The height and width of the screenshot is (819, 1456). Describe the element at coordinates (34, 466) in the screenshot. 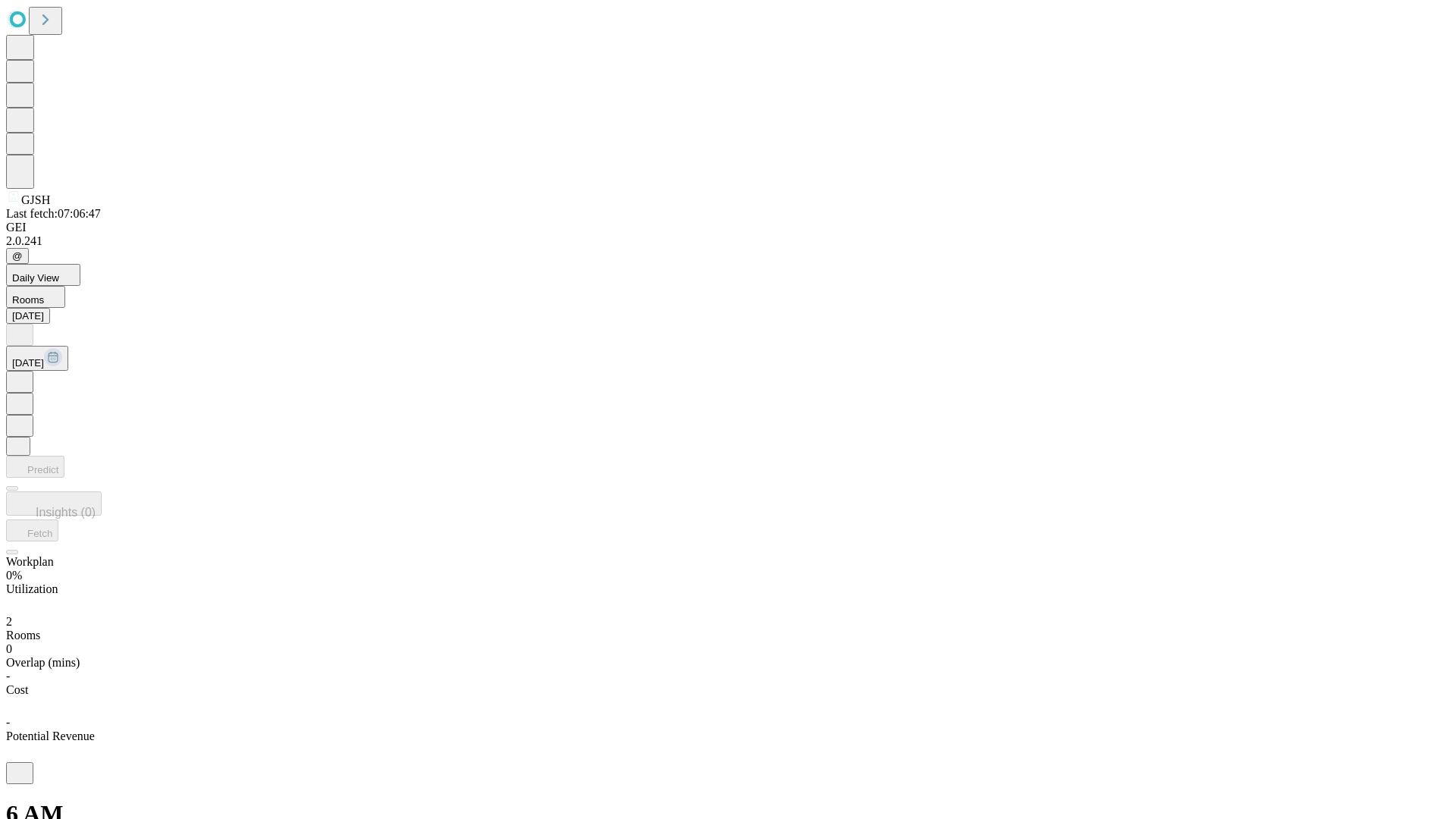

I see `button: Predict` at that location.